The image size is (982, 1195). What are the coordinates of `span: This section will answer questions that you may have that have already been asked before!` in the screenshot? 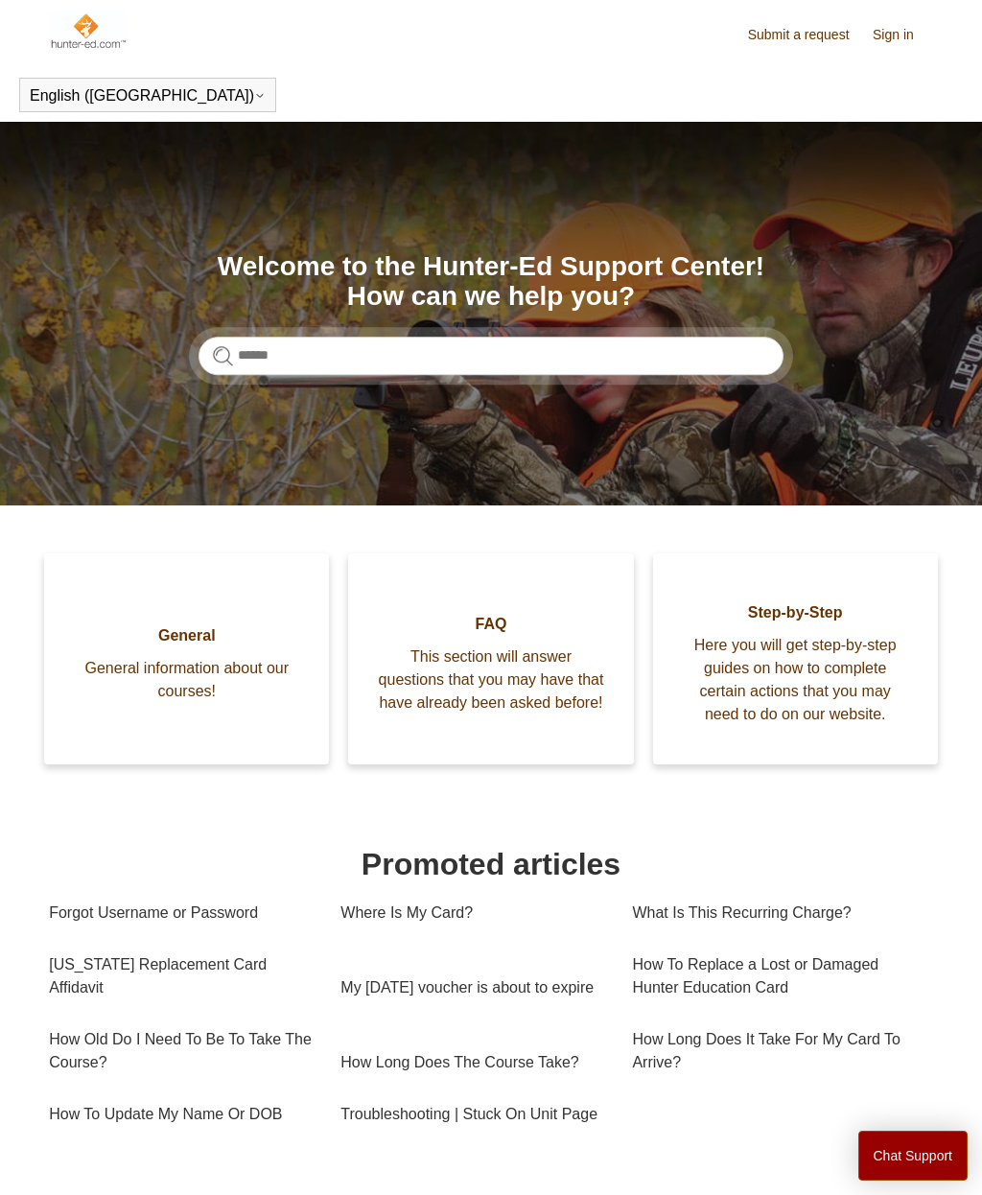 It's located at (490, 680).